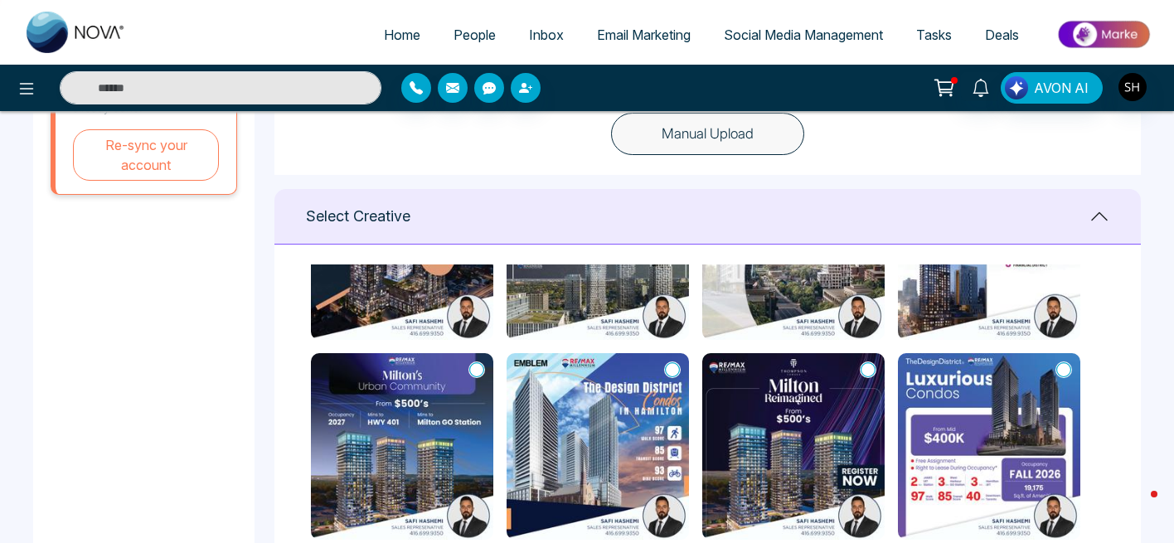 The height and width of the screenshot is (543, 1174). What do you see at coordinates (803, 35) in the screenshot?
I see `span: Social Media Management` at bounding box center [803, 35].